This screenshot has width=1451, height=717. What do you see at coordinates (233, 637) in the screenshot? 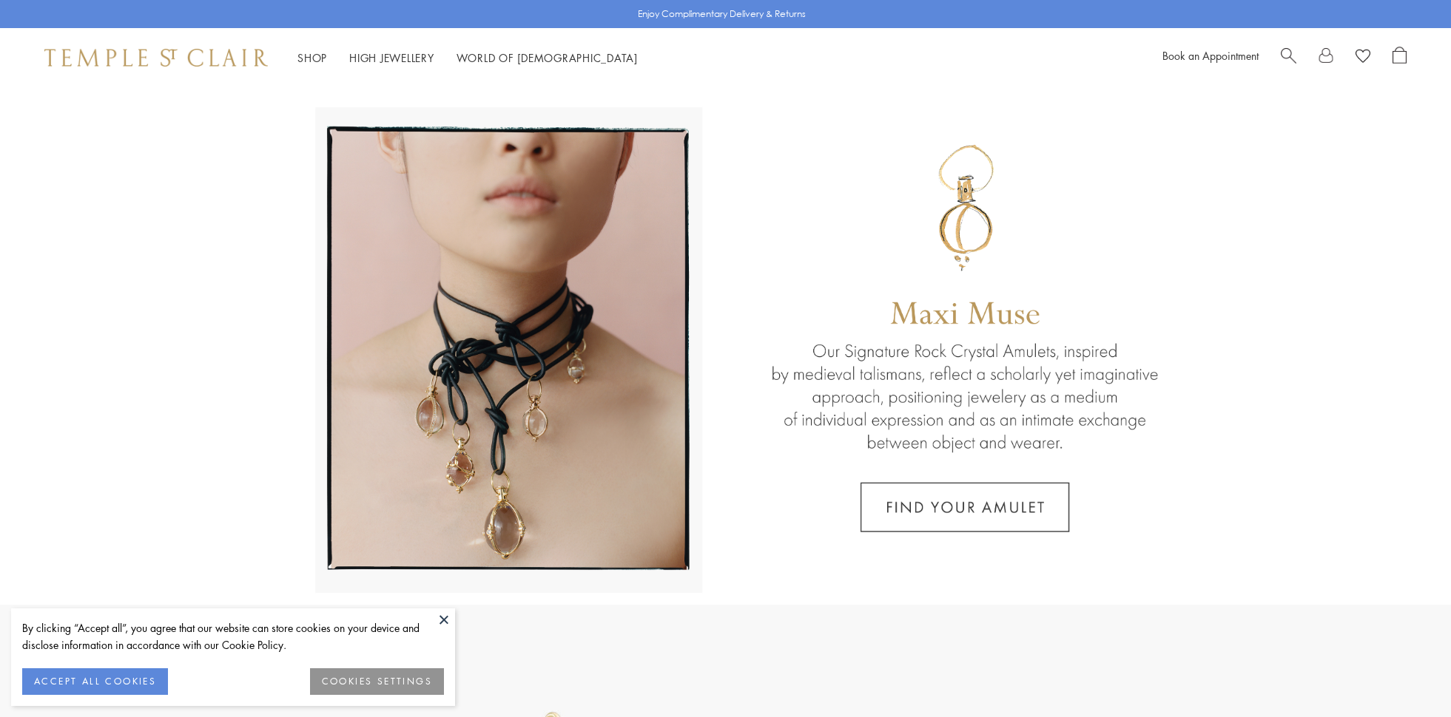
I see `div: By clicking “Accept all”, you agree that our website can store cookies on your device and disclos...` at bounding box center [233, 637].